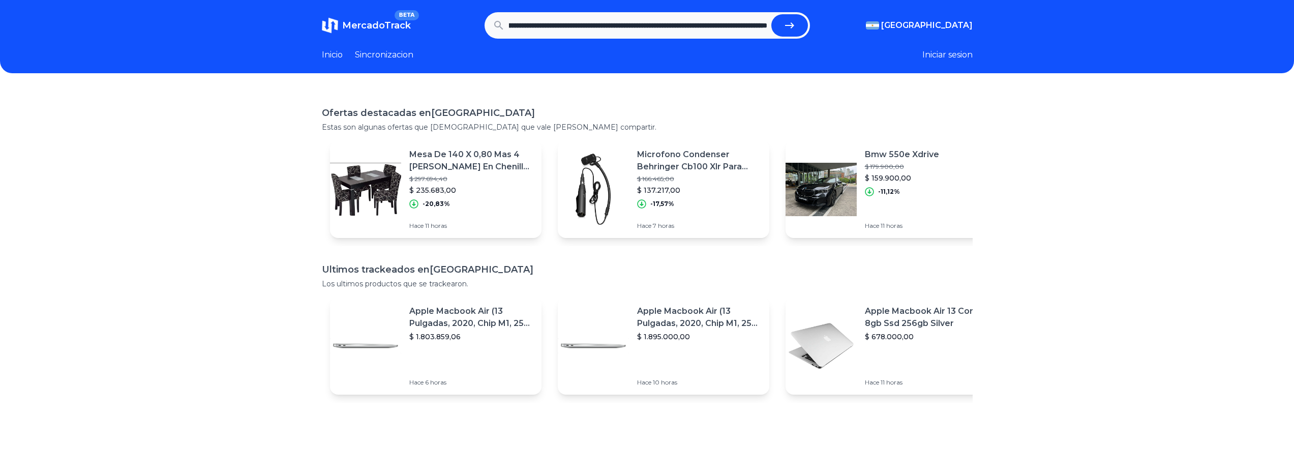  Describe the element at coordinates (471, 179) in the screenshot. I see `p: $ 297.694,40` at that location.